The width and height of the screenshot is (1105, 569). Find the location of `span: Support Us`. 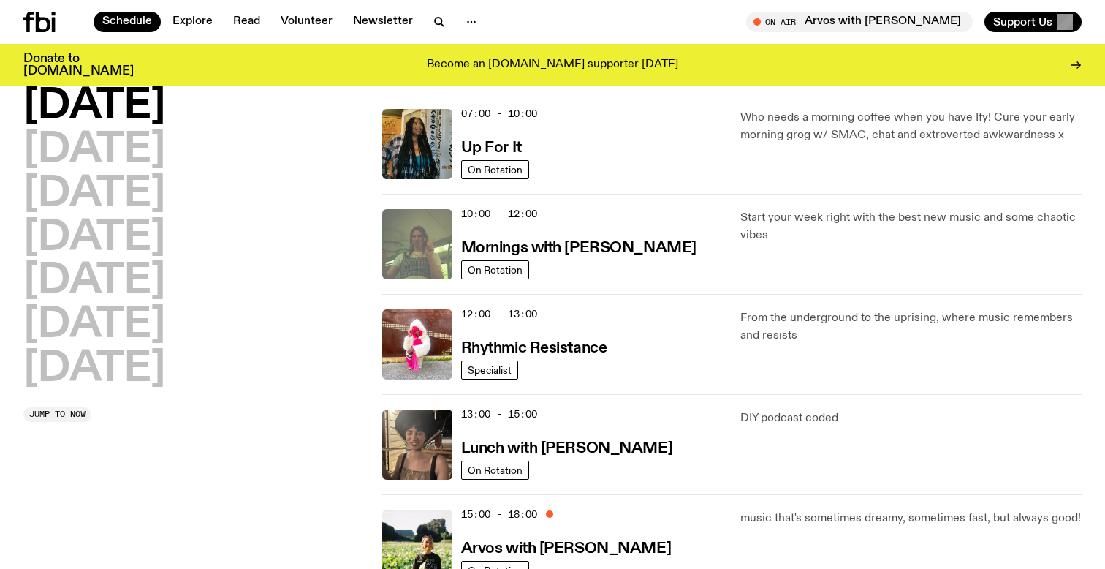

span: Support Us is located at coordinates (1022, 22).